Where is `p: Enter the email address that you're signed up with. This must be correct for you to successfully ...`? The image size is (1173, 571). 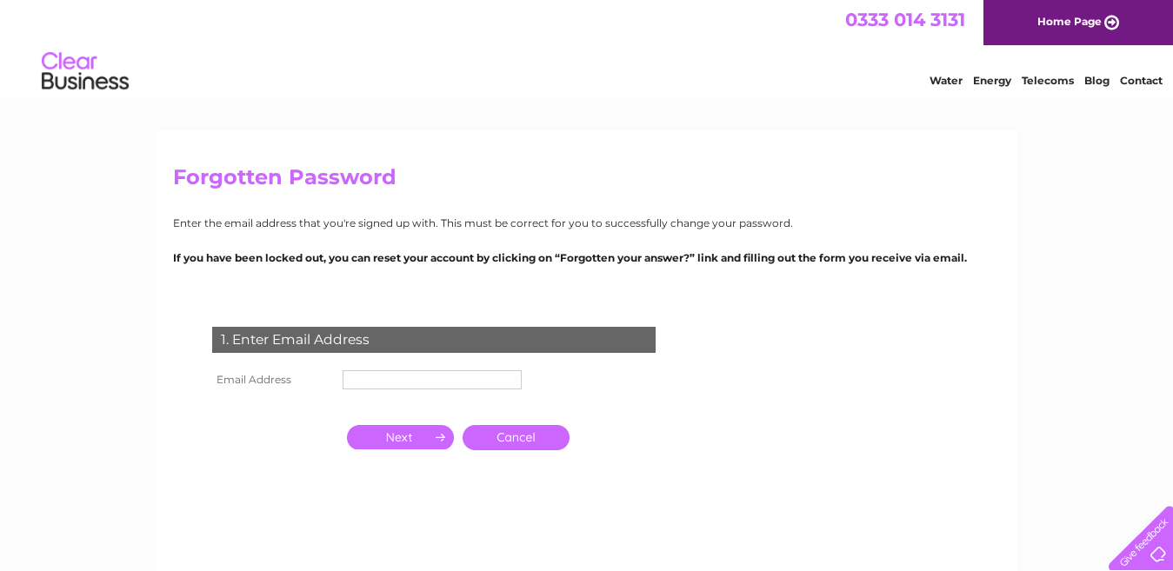 p: Enter the email address that you're signed up with. This must be correct for you to successfully ... is located at coordinates (587, 223).